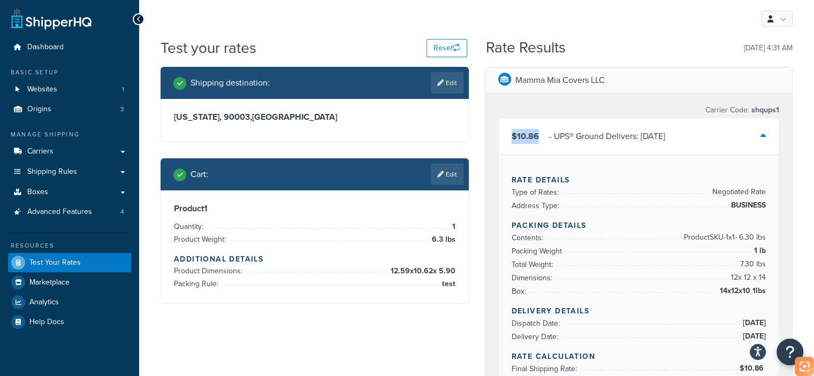 This screenshot has width=814, height=376. I want to click on a: Help Docs, so click(70, 322).